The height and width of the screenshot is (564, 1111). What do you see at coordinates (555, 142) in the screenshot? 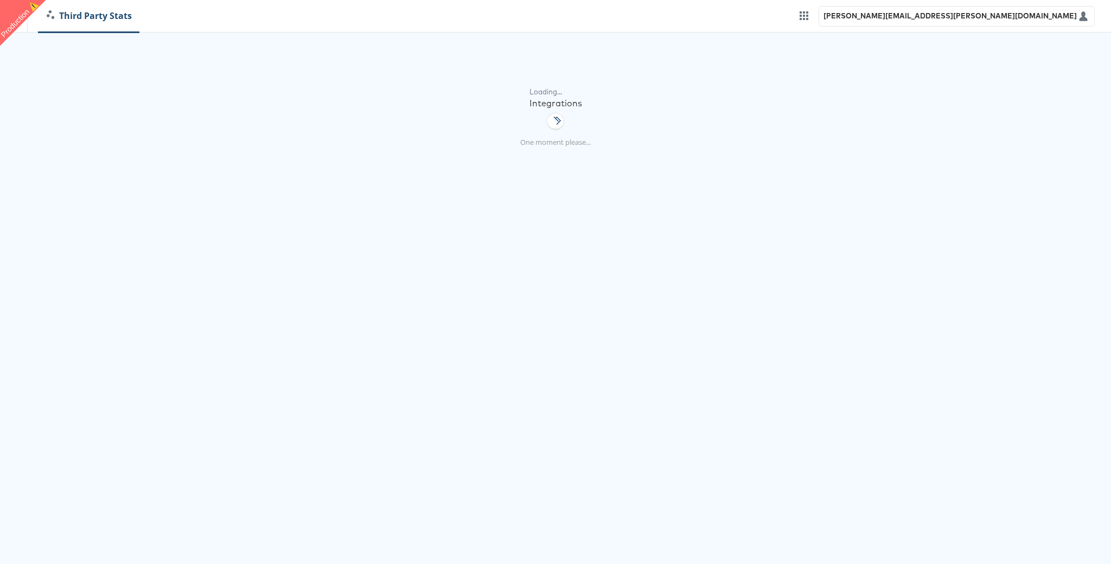
I see `p: One moment please...` at bounding box center [555, 142].